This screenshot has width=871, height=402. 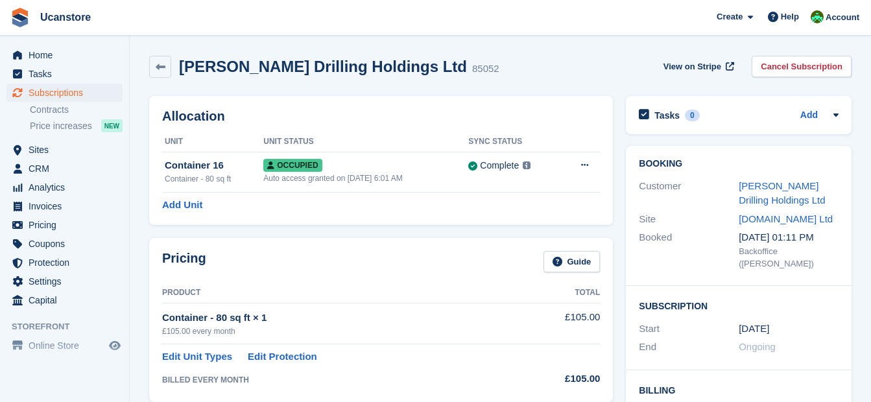 What do you see at coordinates (184, 261) in the screenshot?
I see `h2: Pricing` at bounding box center [184, 261].